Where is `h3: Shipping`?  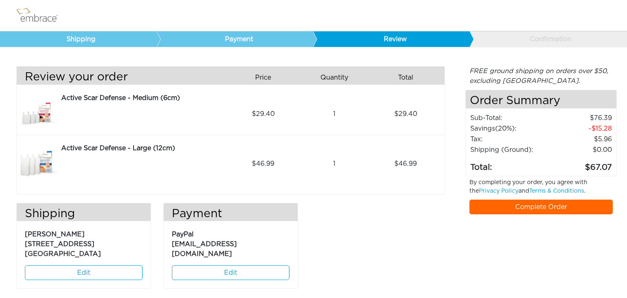
h3: Shipping is located at coordinates (84, 214).